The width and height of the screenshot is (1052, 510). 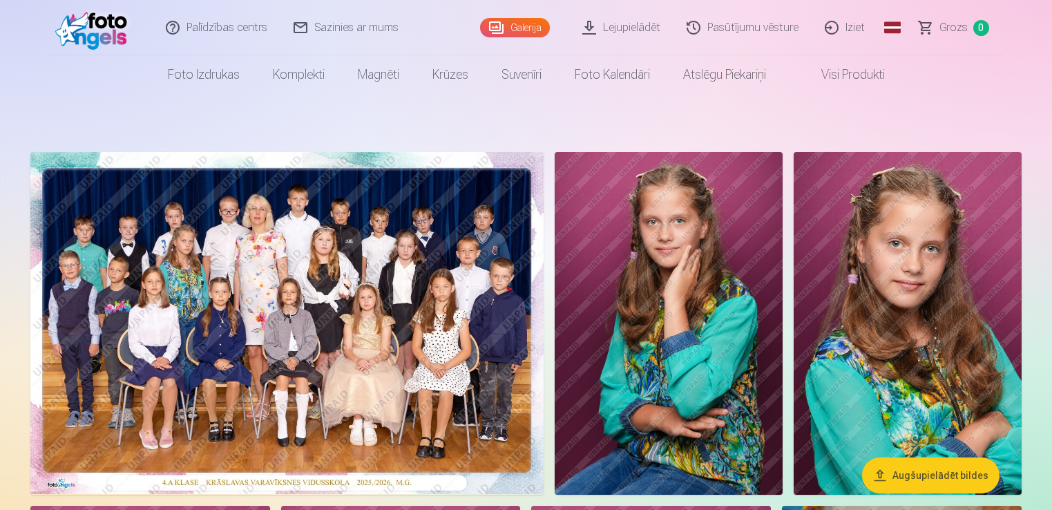 What do you see at coordinates (953, 28) in the screenshot?
I see `span: Grozs` at bounding box center [953, 28].